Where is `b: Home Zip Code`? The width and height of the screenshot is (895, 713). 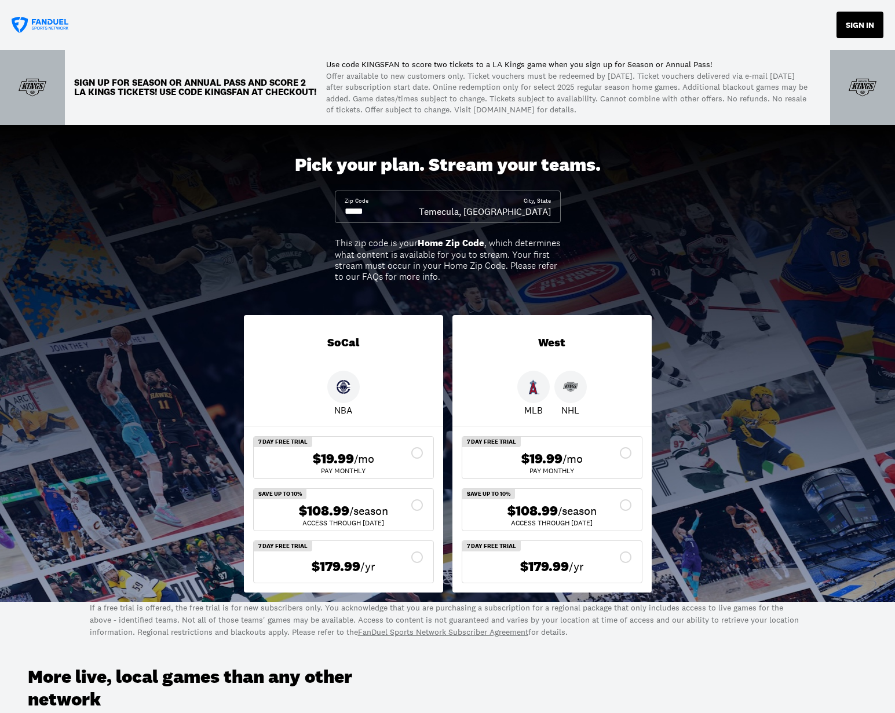 b: Home Zip Code is located at coordinates (451, 243).